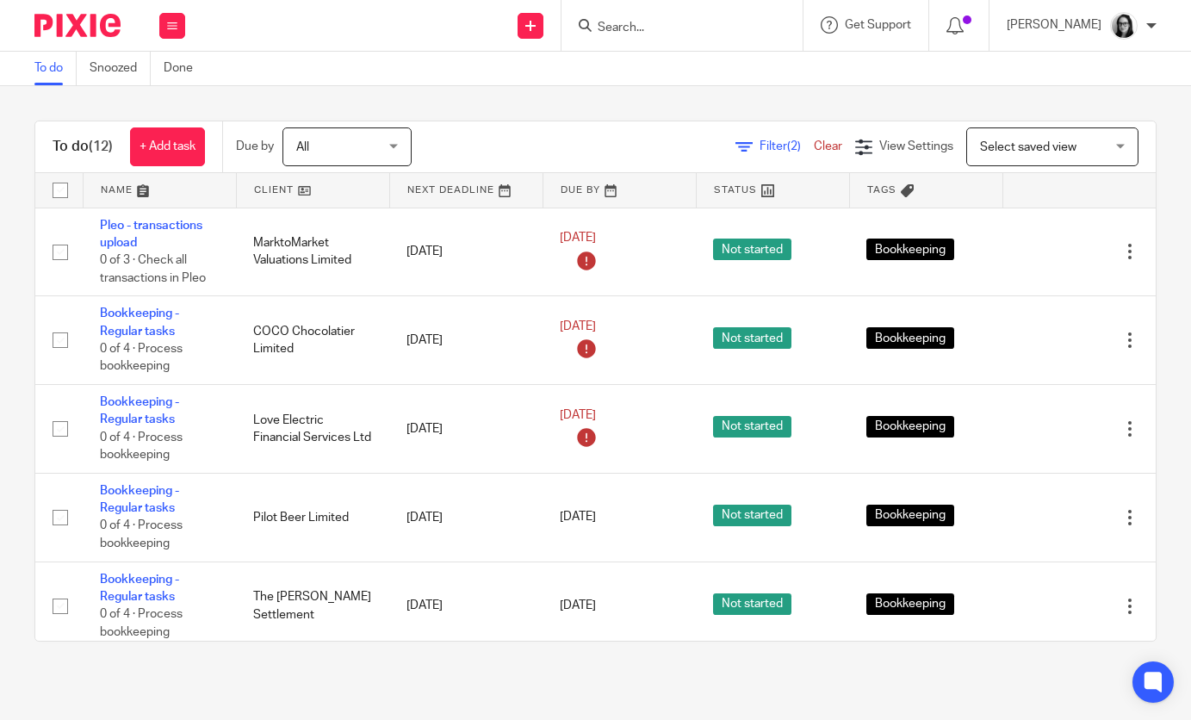  I want to click on td: Pilot Beer Limited, so click(313, 517).